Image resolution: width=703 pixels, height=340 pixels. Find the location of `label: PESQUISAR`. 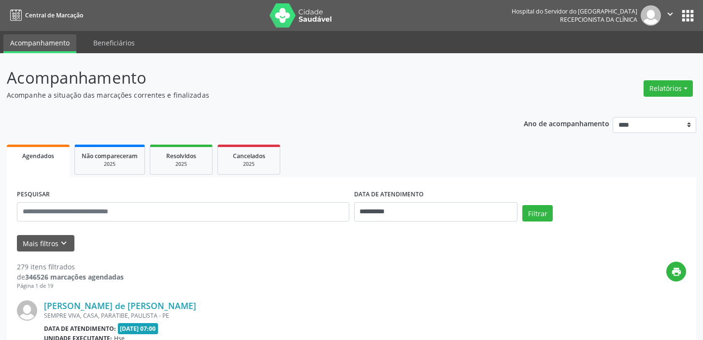

label: PESQUISAR is located at coordinates (33, 194).